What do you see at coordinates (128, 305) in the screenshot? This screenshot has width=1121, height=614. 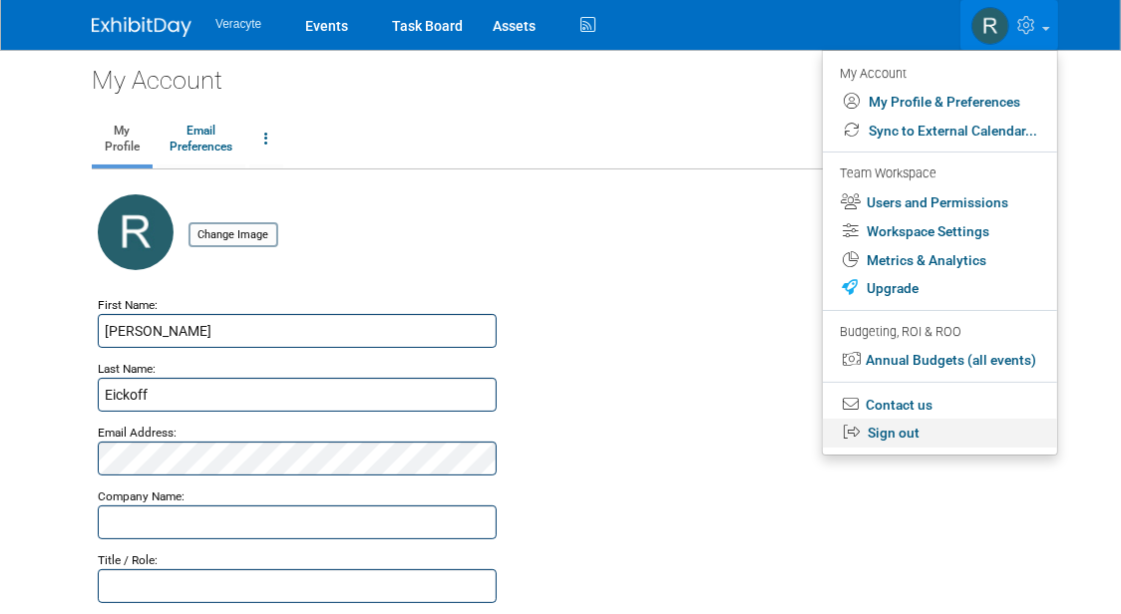 I see `small: First Name:` at bounding box center [128, 305].